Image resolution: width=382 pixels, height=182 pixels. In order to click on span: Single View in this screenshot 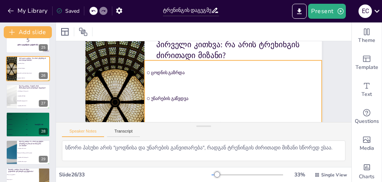, I will do `click(334, 174)`.